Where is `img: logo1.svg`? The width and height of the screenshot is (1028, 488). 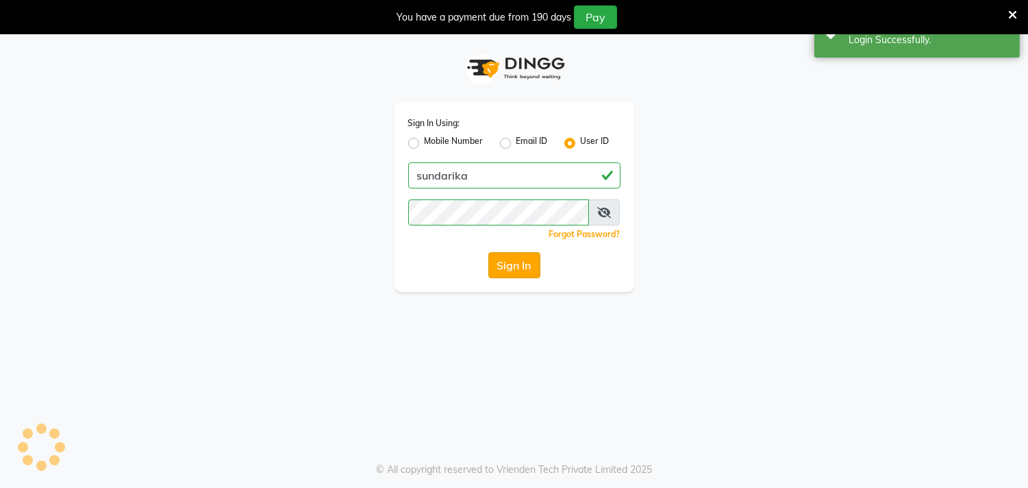 img: logo1.svg is located at coordinates (514, 68).